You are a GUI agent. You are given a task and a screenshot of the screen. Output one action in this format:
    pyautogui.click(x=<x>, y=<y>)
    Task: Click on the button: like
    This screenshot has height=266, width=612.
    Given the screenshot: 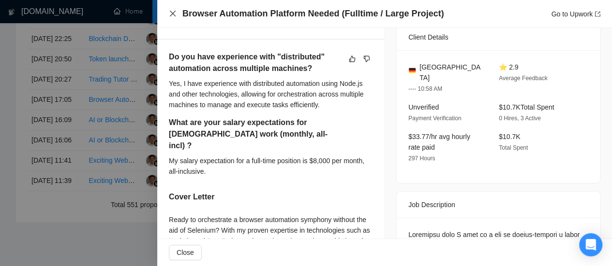 What is the action you would take?
    pyautogui.click(x=352, y=59)
    